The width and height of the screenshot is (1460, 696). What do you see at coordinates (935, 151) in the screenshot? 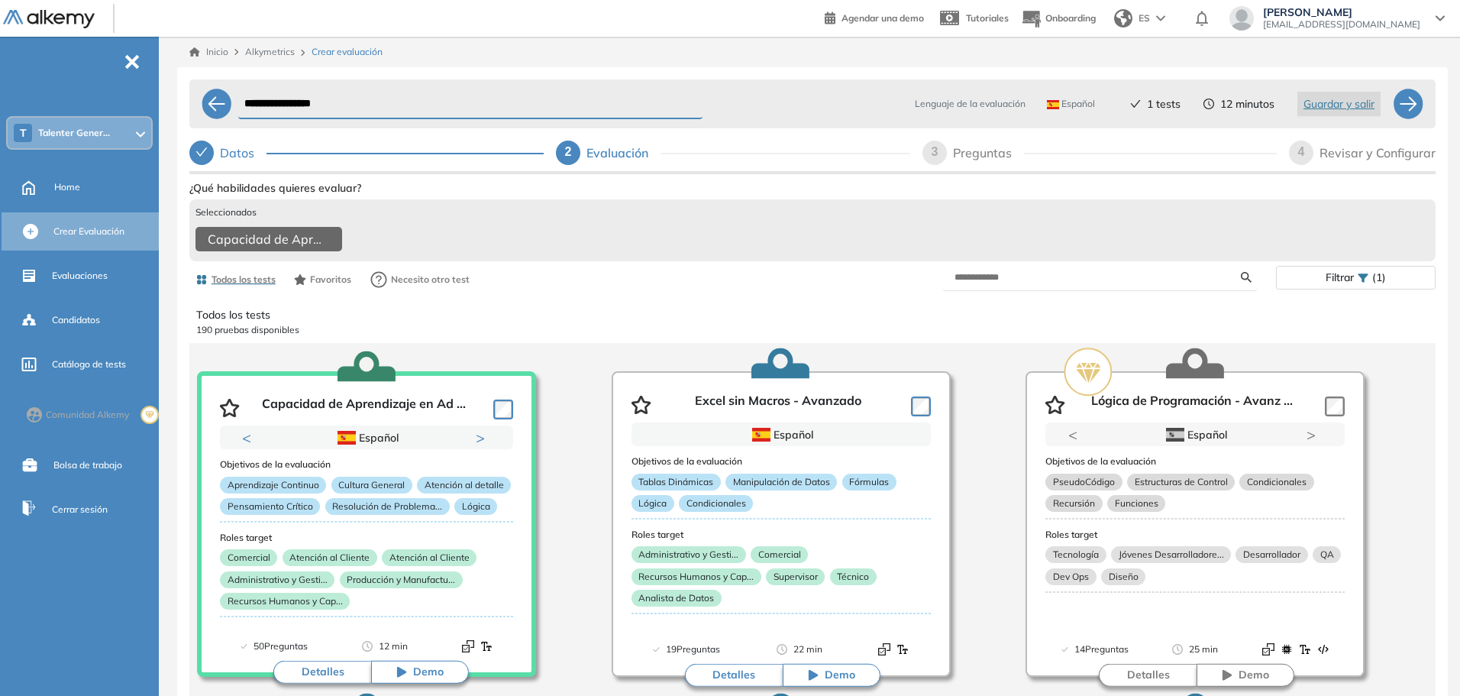
I see `span: 3` at bounding box center [935, 151].